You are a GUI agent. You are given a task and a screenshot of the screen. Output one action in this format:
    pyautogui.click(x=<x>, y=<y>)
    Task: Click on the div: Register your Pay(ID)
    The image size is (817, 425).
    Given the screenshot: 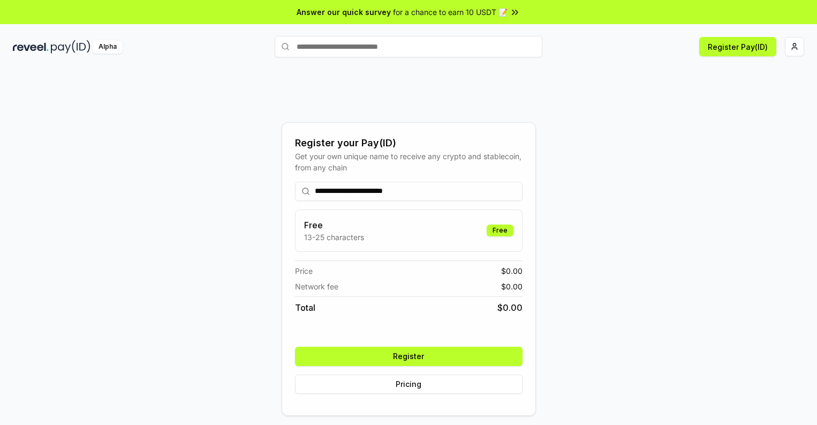 What is the action you would take?
    pyautogui.click(x=408, y=143)
    